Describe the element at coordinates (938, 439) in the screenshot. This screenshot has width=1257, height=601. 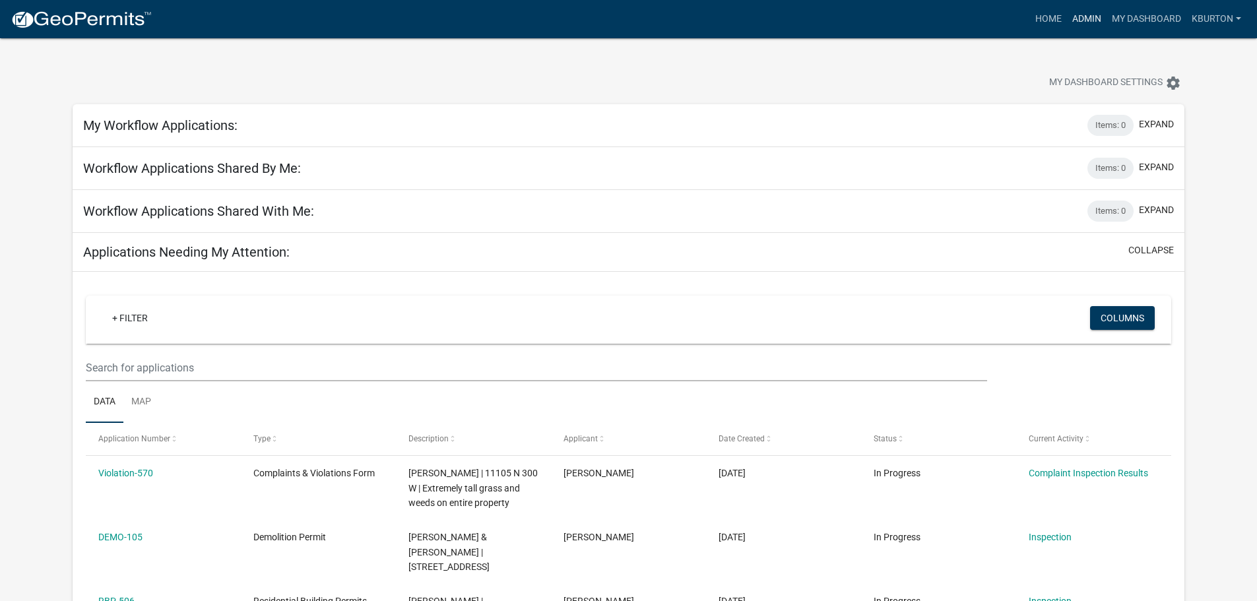
I see `datatable-header-cell: Status` at that location.